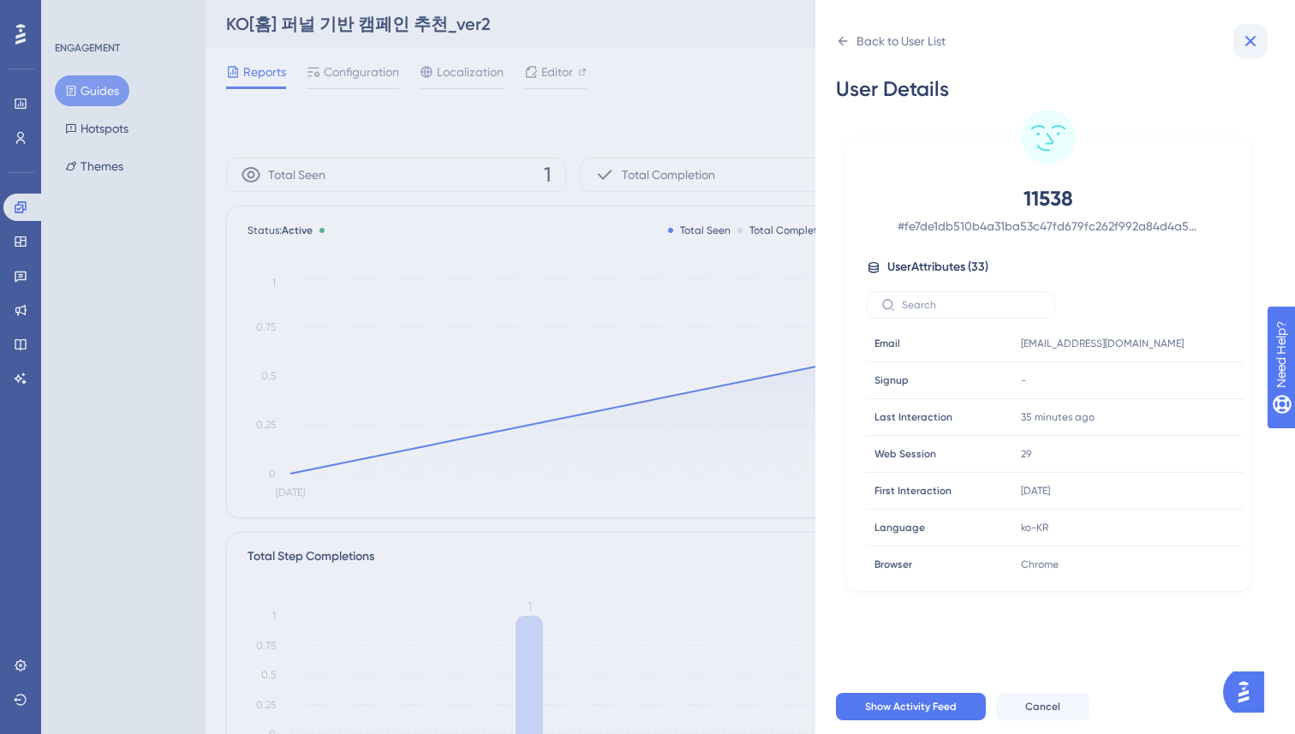  I want to click on img: launcher-image-alternative-text, so click(21, 26).